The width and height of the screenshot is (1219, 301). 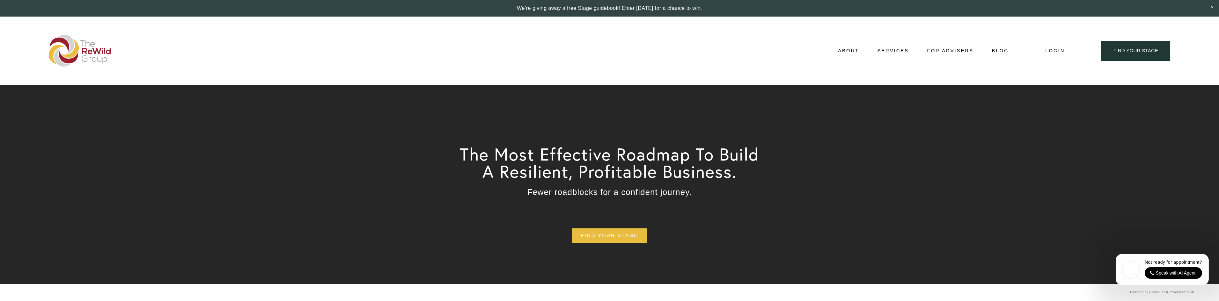 What do you see at coordinates (612, 163) in the screenshot?
I see `span: The Most Effective Roadmap To Build A Resilient, Profitable Business.` at bounding box center [612, 163].